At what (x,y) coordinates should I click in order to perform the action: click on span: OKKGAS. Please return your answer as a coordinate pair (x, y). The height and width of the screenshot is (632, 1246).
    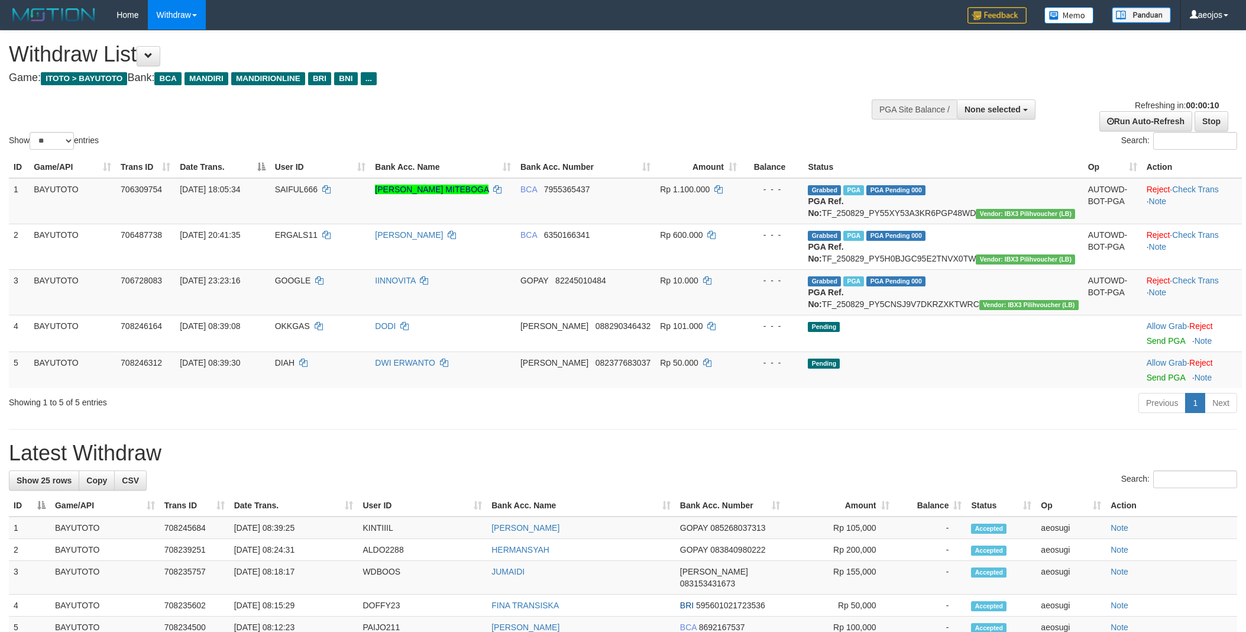
    Looking at the image, I should click on (292, 326).